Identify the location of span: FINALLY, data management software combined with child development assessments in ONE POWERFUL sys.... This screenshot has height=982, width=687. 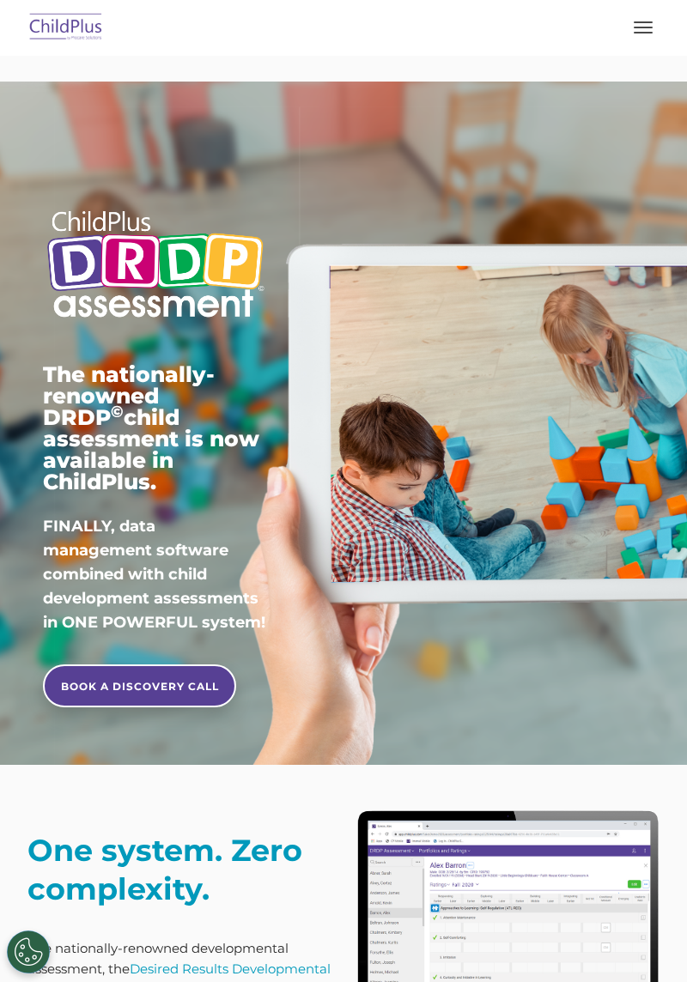
(154, 574).